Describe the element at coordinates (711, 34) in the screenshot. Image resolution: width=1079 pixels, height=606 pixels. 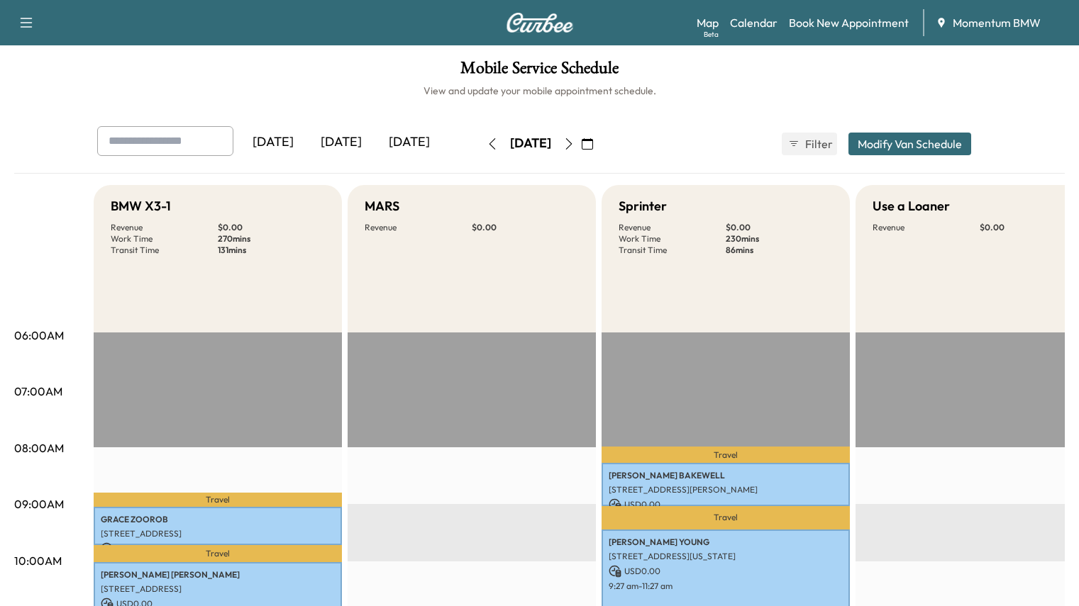
I see `div: Beta` at that location.